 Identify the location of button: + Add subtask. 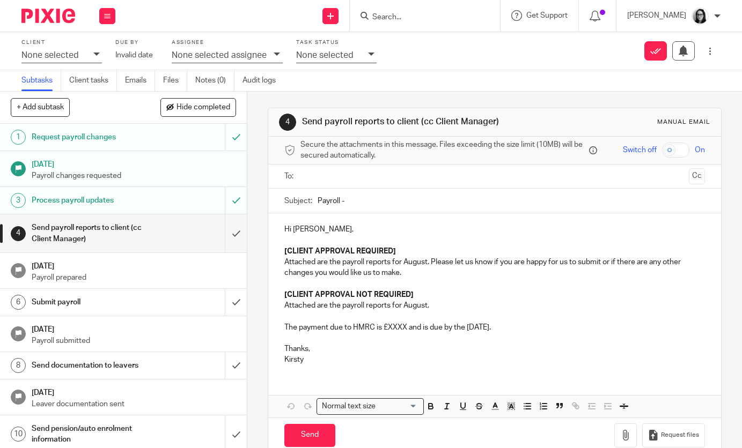
(40, 107).